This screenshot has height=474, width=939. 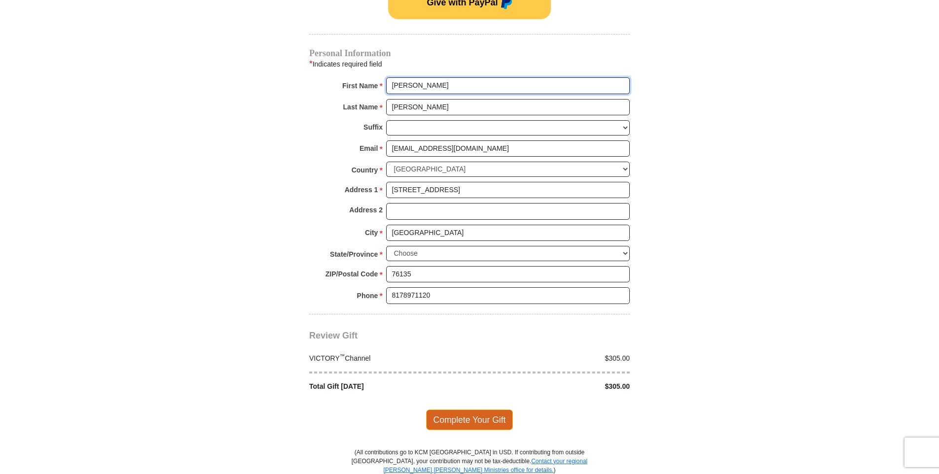 I want to click on strong: State/Province, so click(x=354, y=254).